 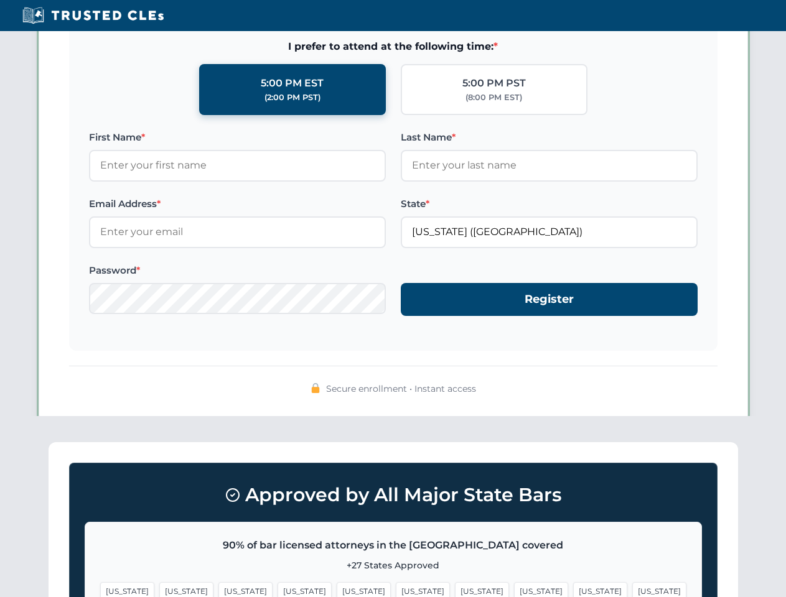 What do you see at coordinates (292, 98) in the screenshot?
I see `div: (2:00 PM PST)` at bounding box center [292, 98].